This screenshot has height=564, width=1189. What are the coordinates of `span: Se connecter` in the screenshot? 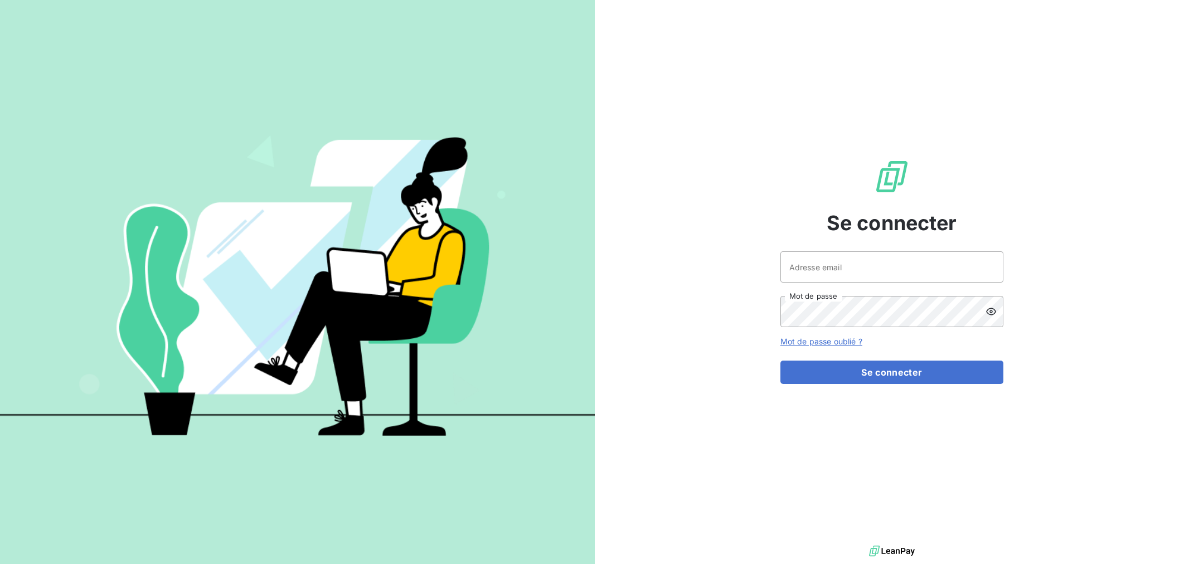 It's located at (892, 223).